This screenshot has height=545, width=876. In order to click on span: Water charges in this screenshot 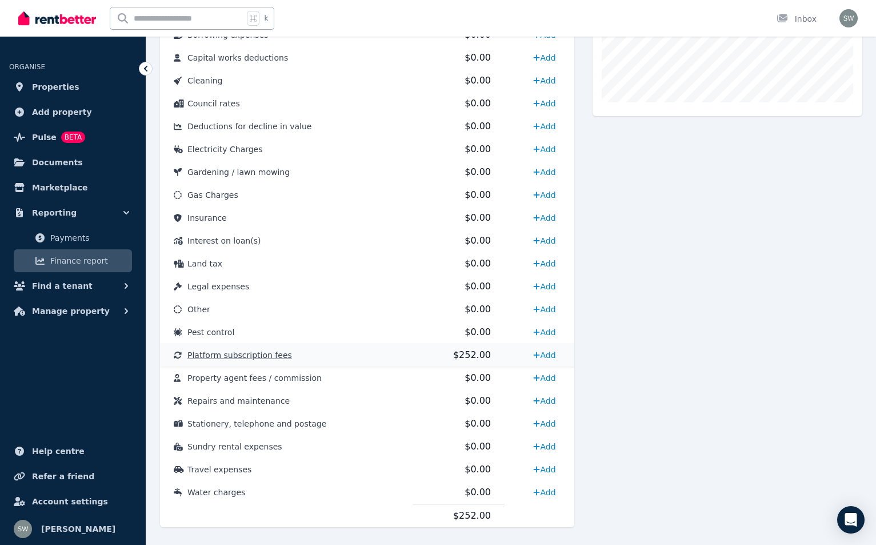, I will do `click(216, 492)`.